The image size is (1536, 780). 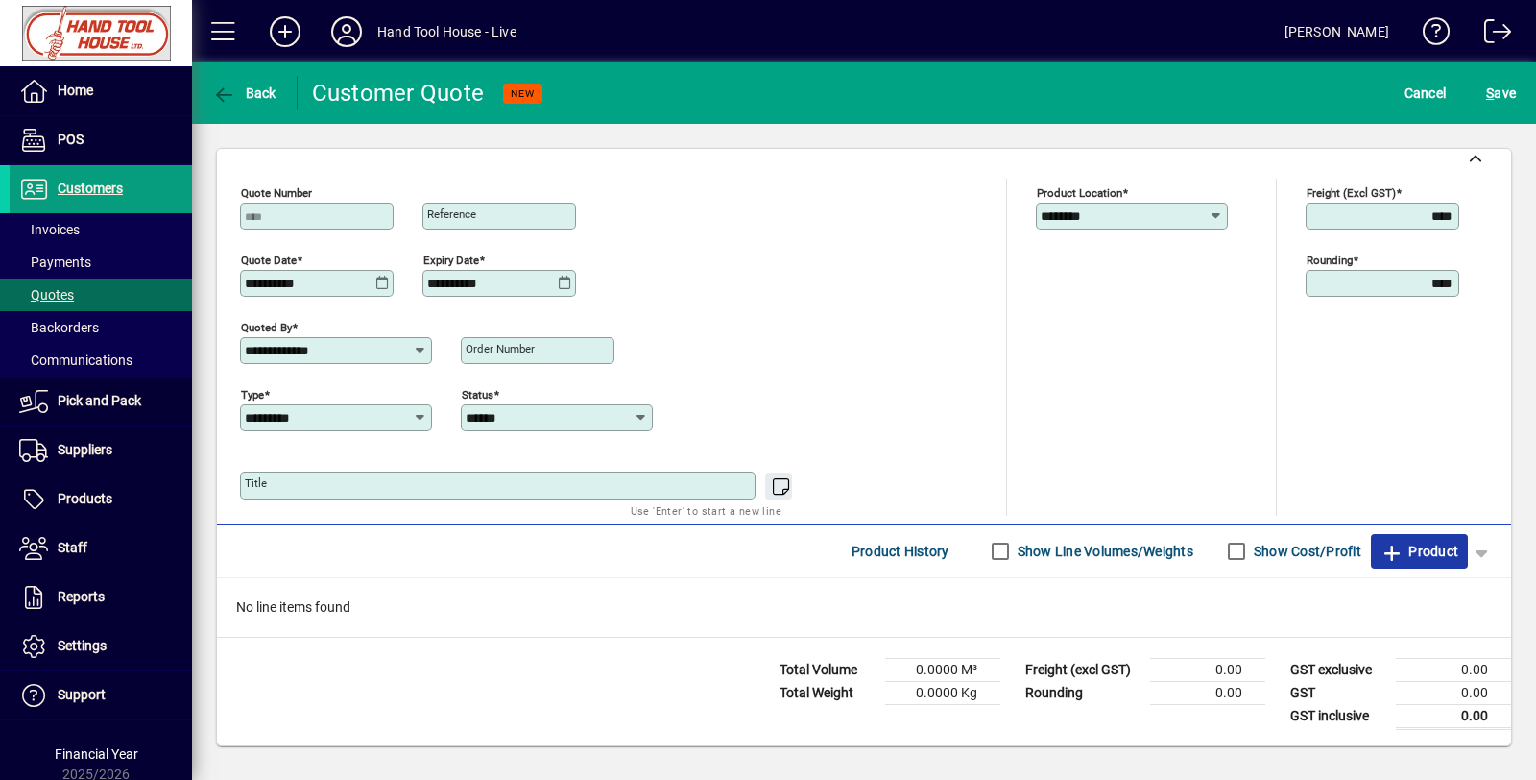 What do you see at coordinates (101, 360) in the screenshot?
I see `a: Communications` at bounding box center [101, 360].